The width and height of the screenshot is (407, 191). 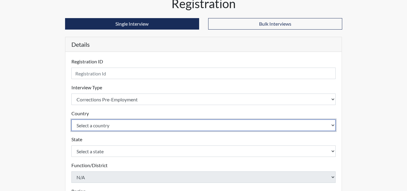 What do you see at coordinates (77, 139) in the screenshot?
I see `label: State` at bounding box center [77, 139].